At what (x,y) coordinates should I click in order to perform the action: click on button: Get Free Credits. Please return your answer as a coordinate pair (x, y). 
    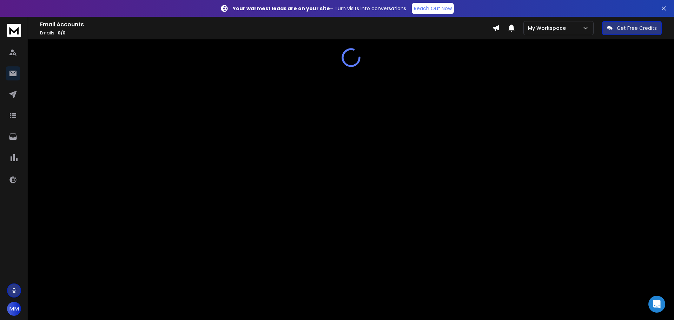
    Looking at the image, I should click on (632, 28).